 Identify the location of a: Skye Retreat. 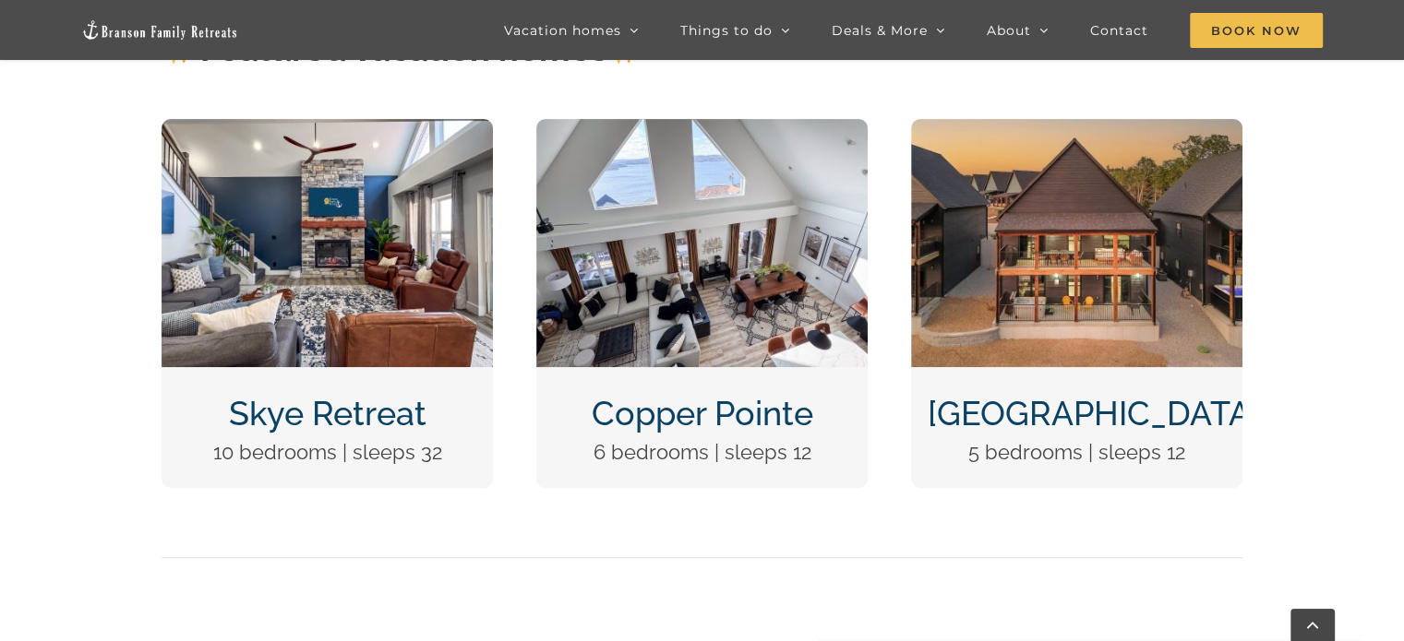
(328, 413).